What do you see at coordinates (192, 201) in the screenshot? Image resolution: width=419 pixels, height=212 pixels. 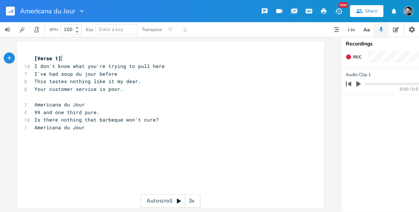 I see `div: 3x` at bounding box center [192, 201].